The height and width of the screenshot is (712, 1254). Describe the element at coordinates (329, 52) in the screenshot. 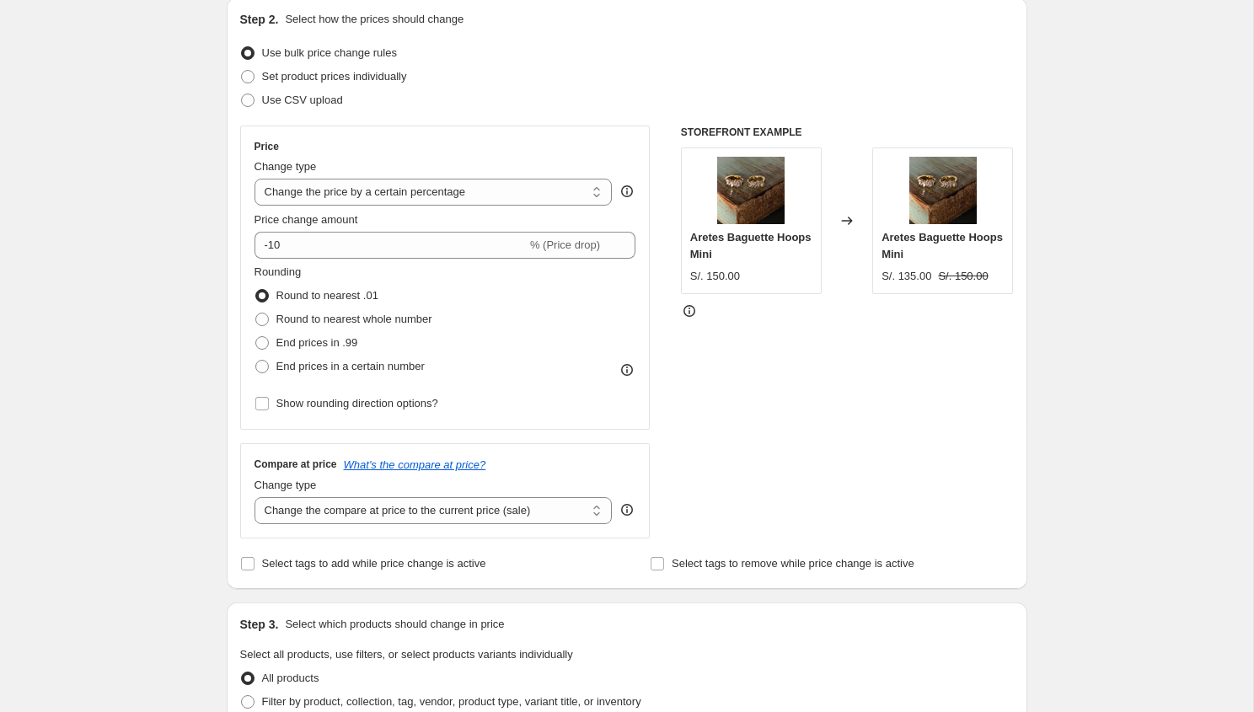

I see `span: Use bulk price change rules` at that location.